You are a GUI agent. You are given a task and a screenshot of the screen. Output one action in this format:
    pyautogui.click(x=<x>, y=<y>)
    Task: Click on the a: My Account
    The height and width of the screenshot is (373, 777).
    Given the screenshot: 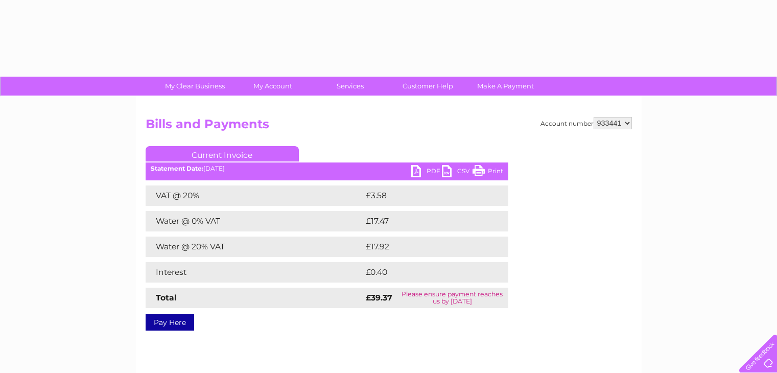 What is the action you would take?
    pyautogui.click(x=272, y=86)
    